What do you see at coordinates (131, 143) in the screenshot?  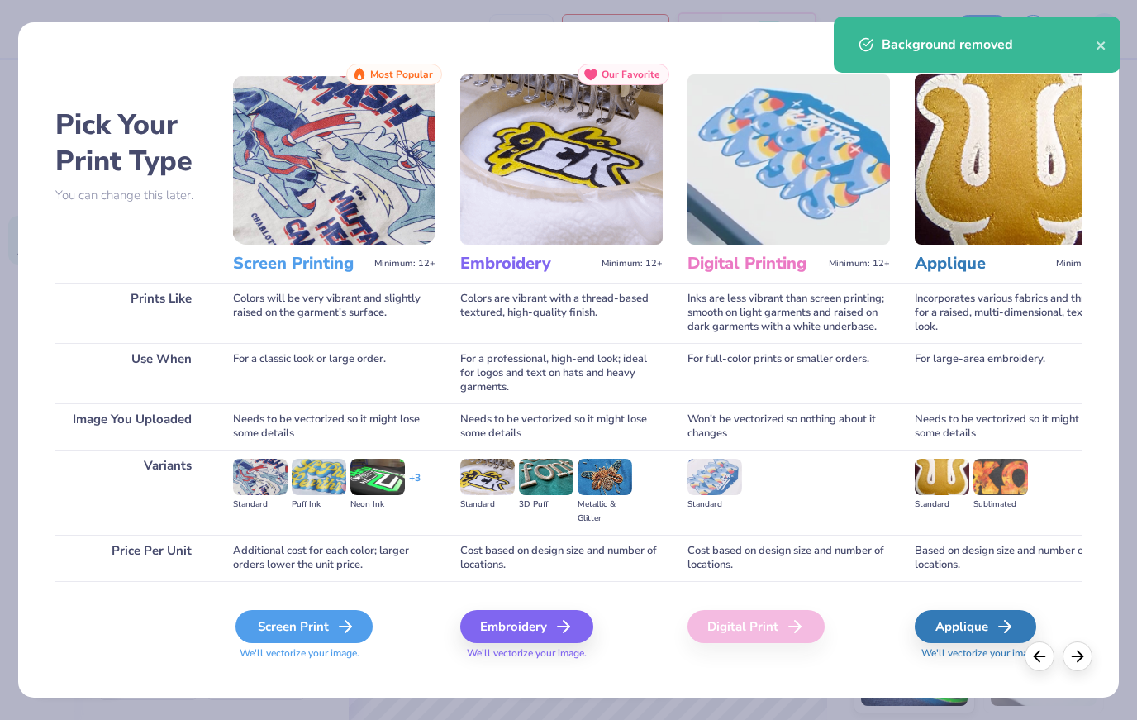 I see `h2: Pick Your Print Type` at bounding box center [131, 143].